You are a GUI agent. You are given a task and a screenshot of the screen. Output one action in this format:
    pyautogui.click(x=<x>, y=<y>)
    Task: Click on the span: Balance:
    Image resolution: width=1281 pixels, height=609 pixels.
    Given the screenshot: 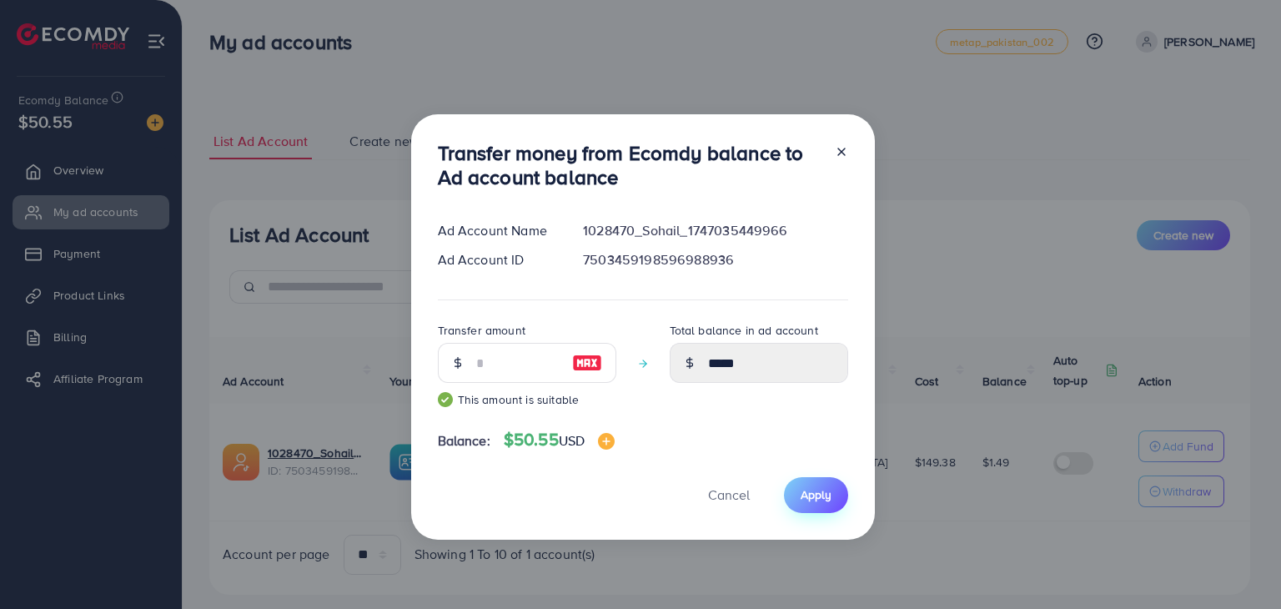 What is the action you would take?
    pyautogui.click(x=464, y=440)
    